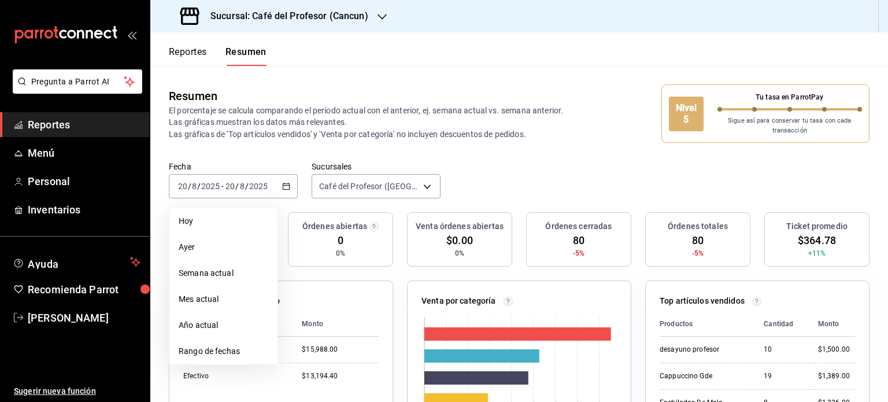 This screenshot has height=402, width=888. What do you see at coordinates (84, 181) in the screenshot?
I see `span: Personal` at bounding box center [84, 181].